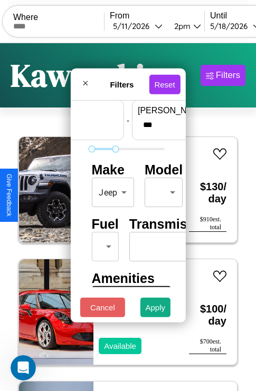  I want to click on h3: $ 100 / day, so click(207, 315).